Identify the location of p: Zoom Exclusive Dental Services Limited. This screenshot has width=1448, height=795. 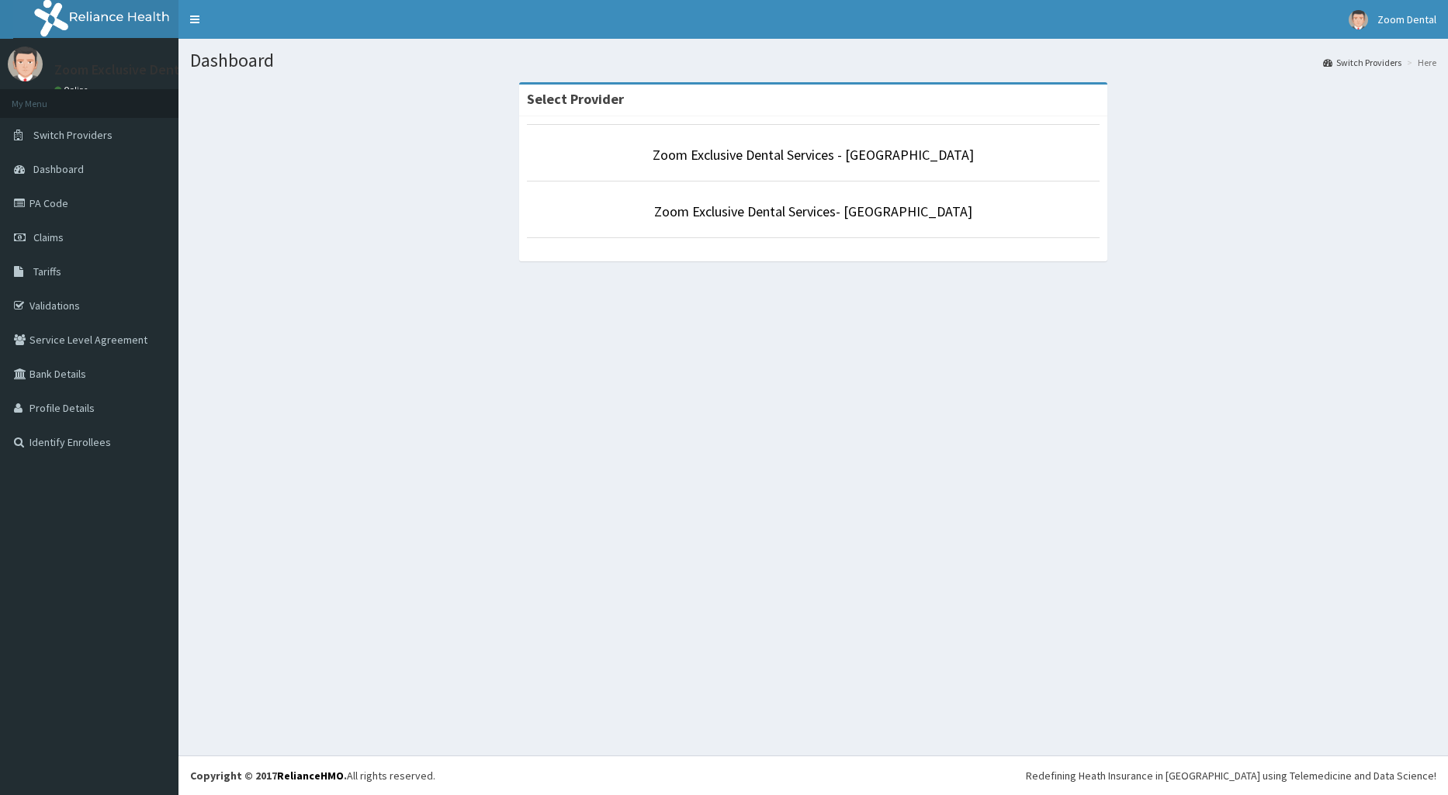
(174, 70).